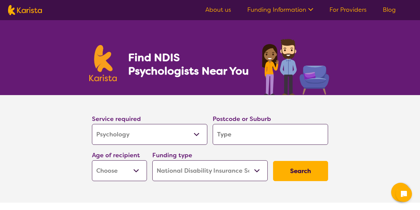 Image resolution: width=420 pixels, height=210 pixels. I want to click on h1: Find NDIS Psychologists Near You, so click(190, 64).